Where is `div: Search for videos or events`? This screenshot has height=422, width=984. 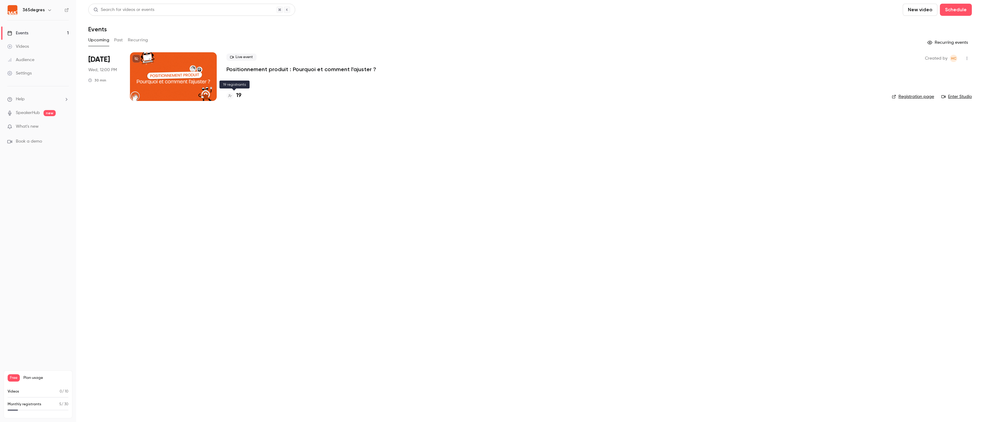
div: Search for videos or events is located at coordinates (124, 10).